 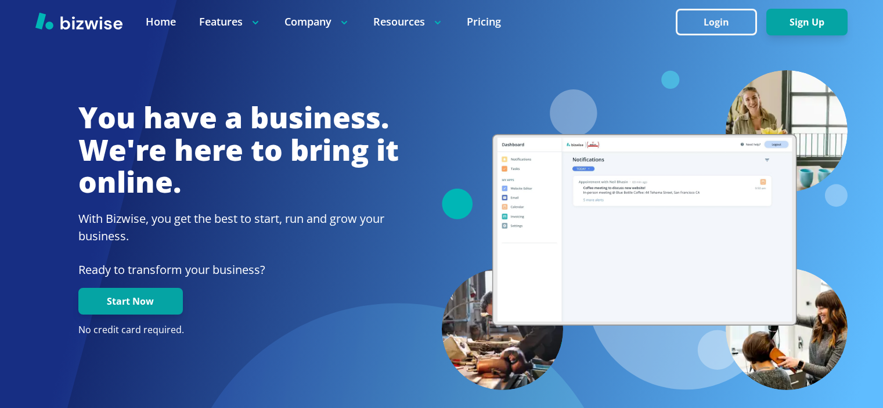 What do you see at coordinates (131, 301) in the screenshot?
I see `a: Start Now` at bounding box center [131, 301].